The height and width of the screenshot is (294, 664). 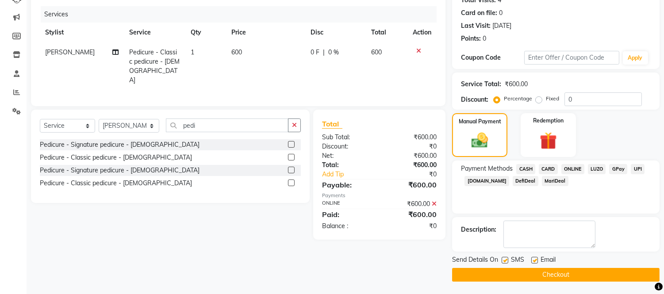 What do you see at coordinates (556, 275) in the screenshot?
I see `button: Checkout` at bounding box center [556, 275].